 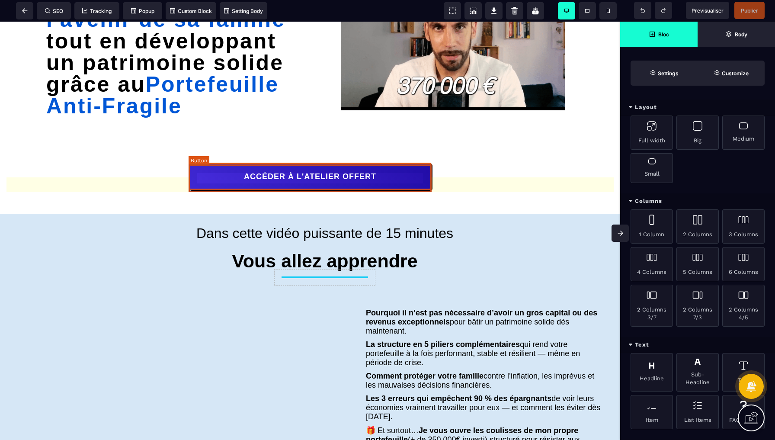 What do you see at coordinates (651, 305) in the screenshot?
I see `div: 2 Columns 3/7` at bounding box center [651, 305].